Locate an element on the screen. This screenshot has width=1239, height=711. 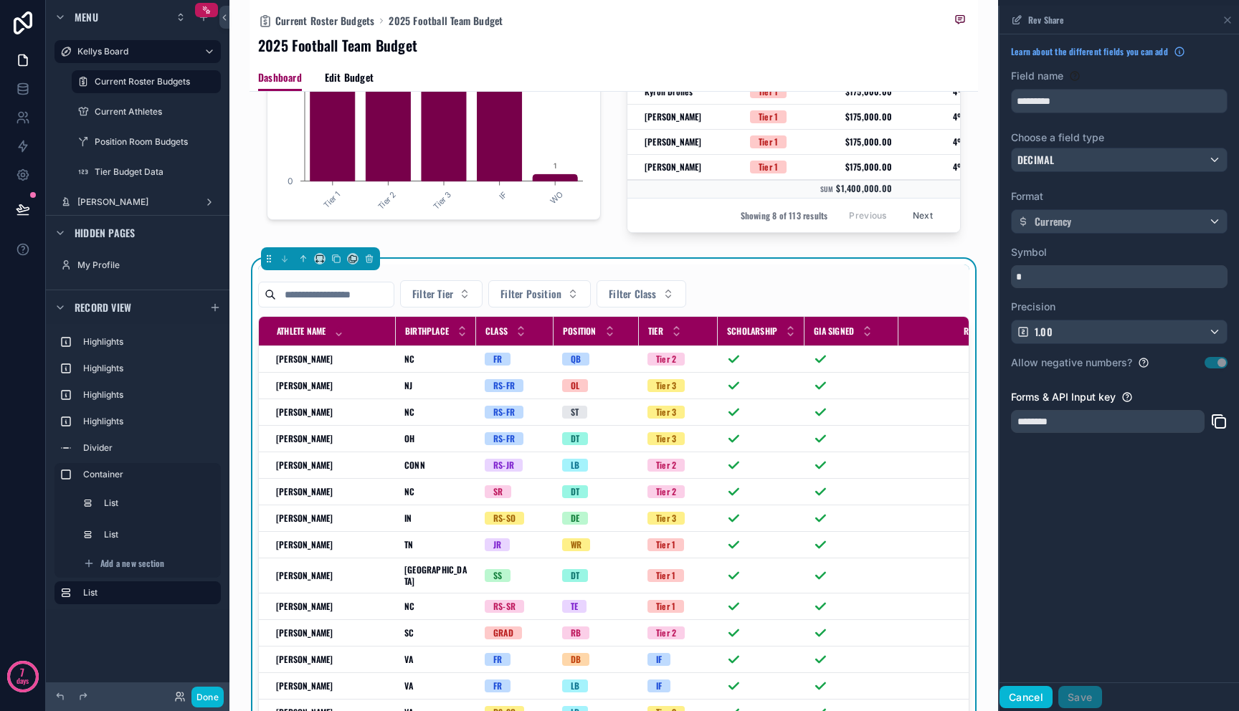
span: Hidden pages is located at coordinates (105, 233).